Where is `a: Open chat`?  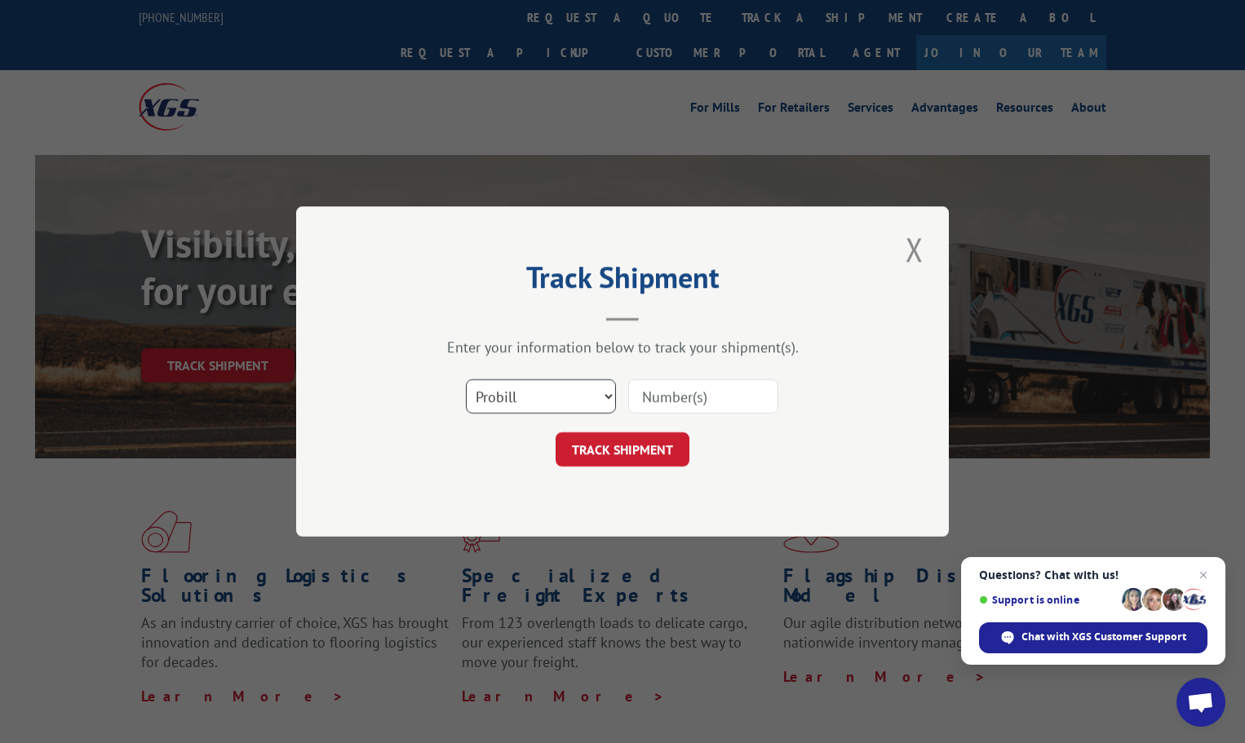
a: Open chat is located at coordinates (1201, 703).